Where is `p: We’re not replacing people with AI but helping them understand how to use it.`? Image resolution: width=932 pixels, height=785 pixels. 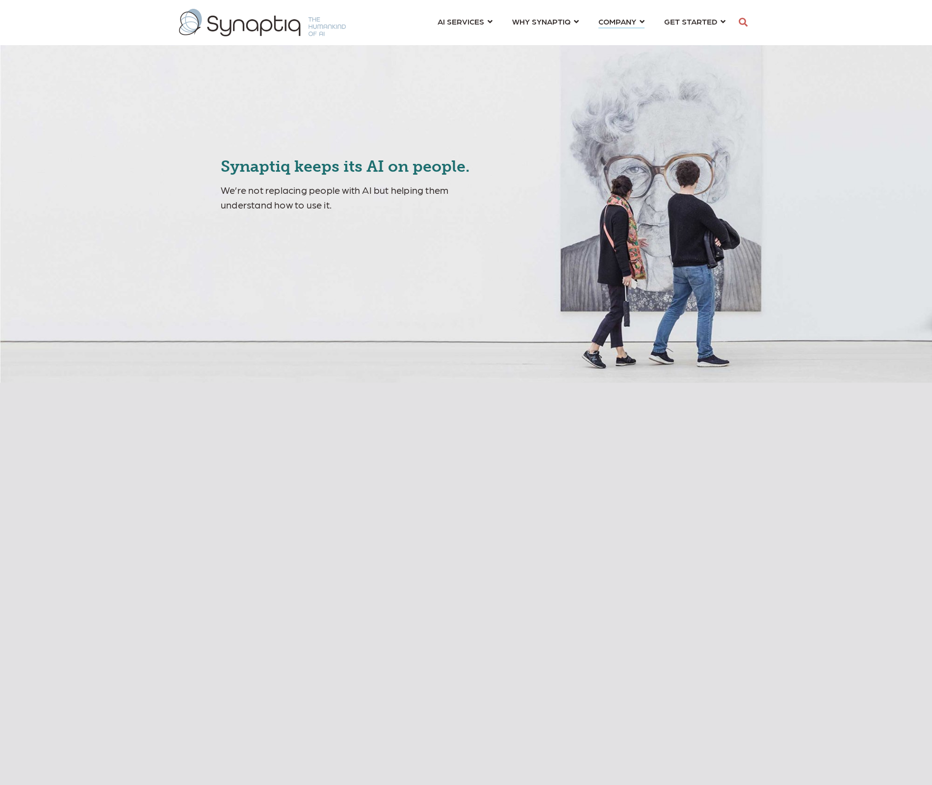
p: We’re not replacing people with AI but helping them understand how to use it. is located at coordinates (361, 197).